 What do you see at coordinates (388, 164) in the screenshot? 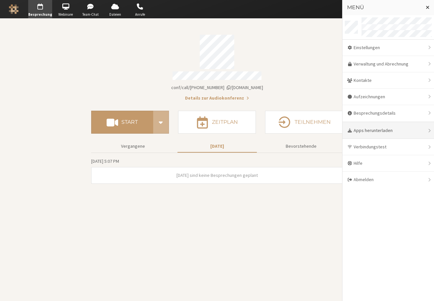
I see `div: Hilfe` at bounding box center [388, 164].